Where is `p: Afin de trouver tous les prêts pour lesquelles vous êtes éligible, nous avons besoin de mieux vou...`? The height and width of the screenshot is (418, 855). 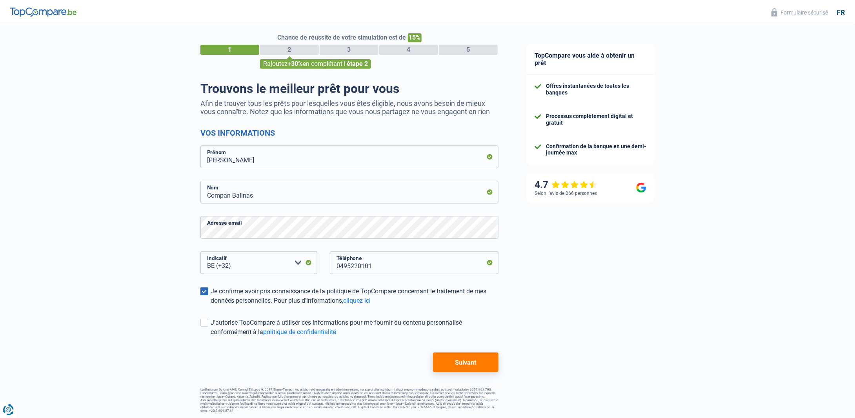 p: Afin de trouver tous les prêts pour lesquelles vous êtes éligible, nous avons besoin de mieux vou... is located at coordinates (350, 107).